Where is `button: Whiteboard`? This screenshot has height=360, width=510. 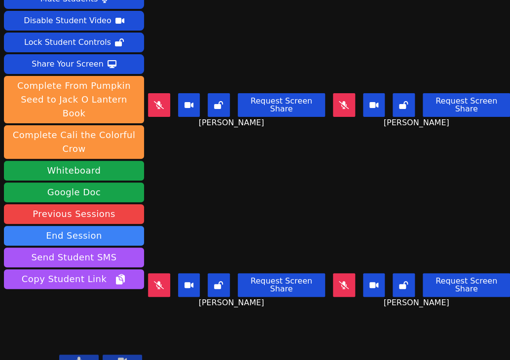 button: Whiteboard is located at coordinates (74, 171).